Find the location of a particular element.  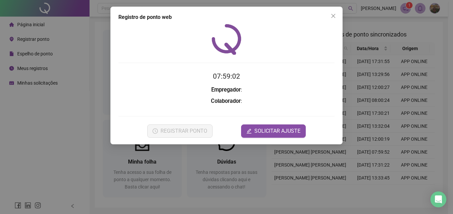

span: edit is located at coordinates (249, 131).